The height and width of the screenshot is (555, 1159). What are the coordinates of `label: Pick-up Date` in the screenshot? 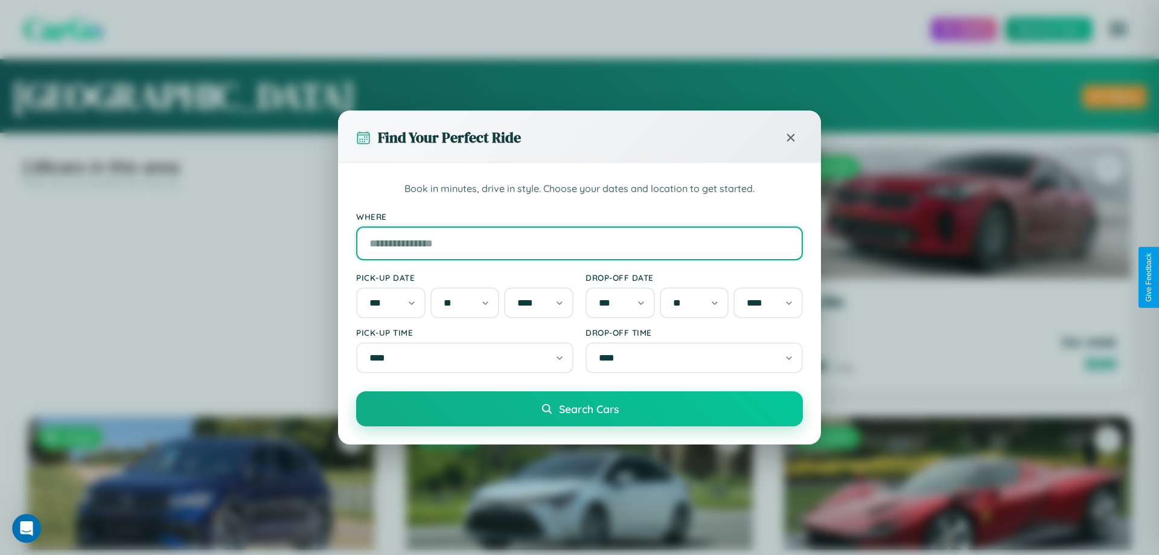 It's located at (465, 277).